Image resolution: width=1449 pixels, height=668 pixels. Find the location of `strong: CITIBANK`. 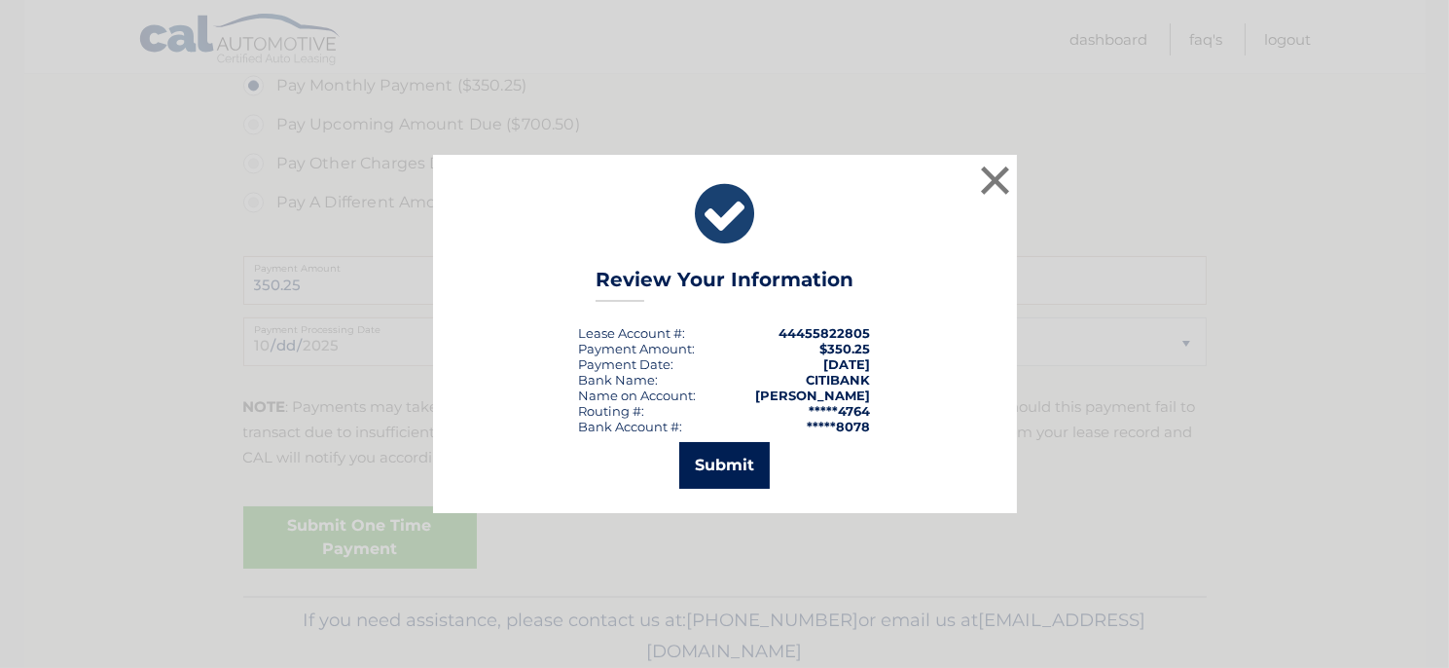

strong: CITIBANK is located at coordinates (839, 380).